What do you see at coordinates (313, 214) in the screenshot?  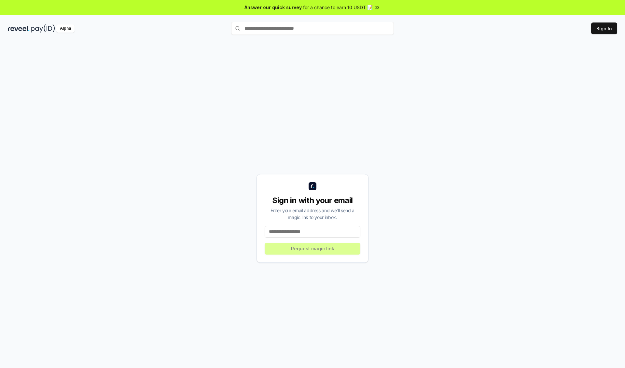 I see `div: Enter your email address and we’ll send a magic link to your inbox.` at bounding box center [313, 214].